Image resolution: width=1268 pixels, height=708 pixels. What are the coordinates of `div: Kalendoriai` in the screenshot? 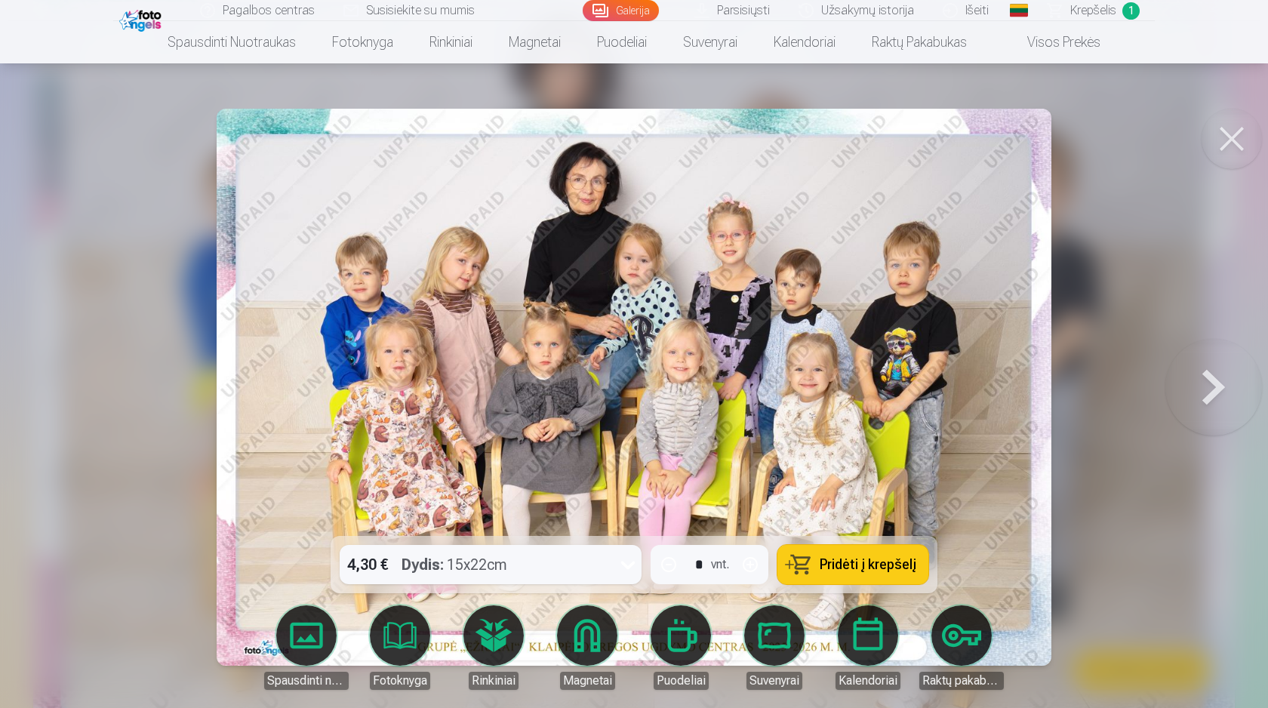 It's located at (868, 681).